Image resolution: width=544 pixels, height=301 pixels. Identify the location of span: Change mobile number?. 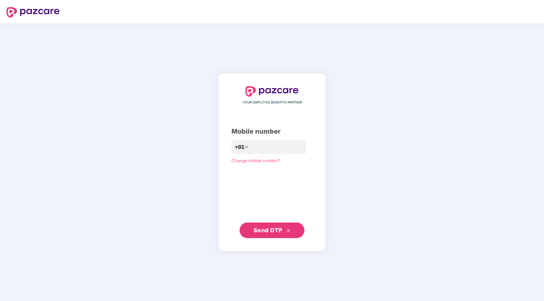
(256, 160).